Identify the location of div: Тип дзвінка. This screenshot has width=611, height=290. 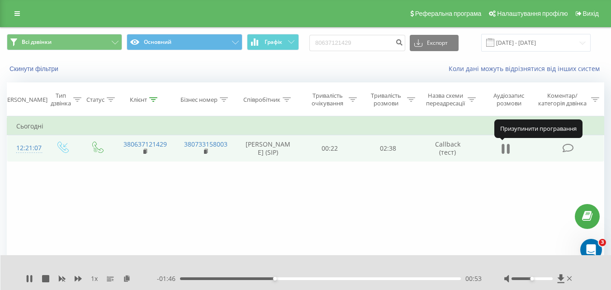
(61, 100).